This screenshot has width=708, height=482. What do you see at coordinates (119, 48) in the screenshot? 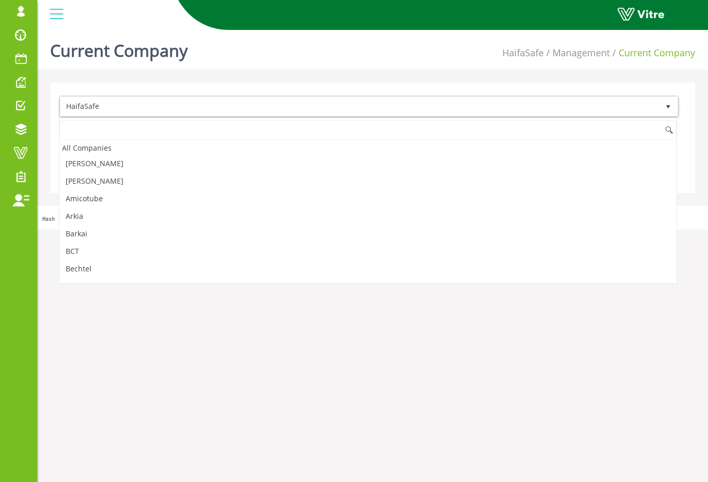
I see `h1: Current Company` at bounding box center [119, 48].